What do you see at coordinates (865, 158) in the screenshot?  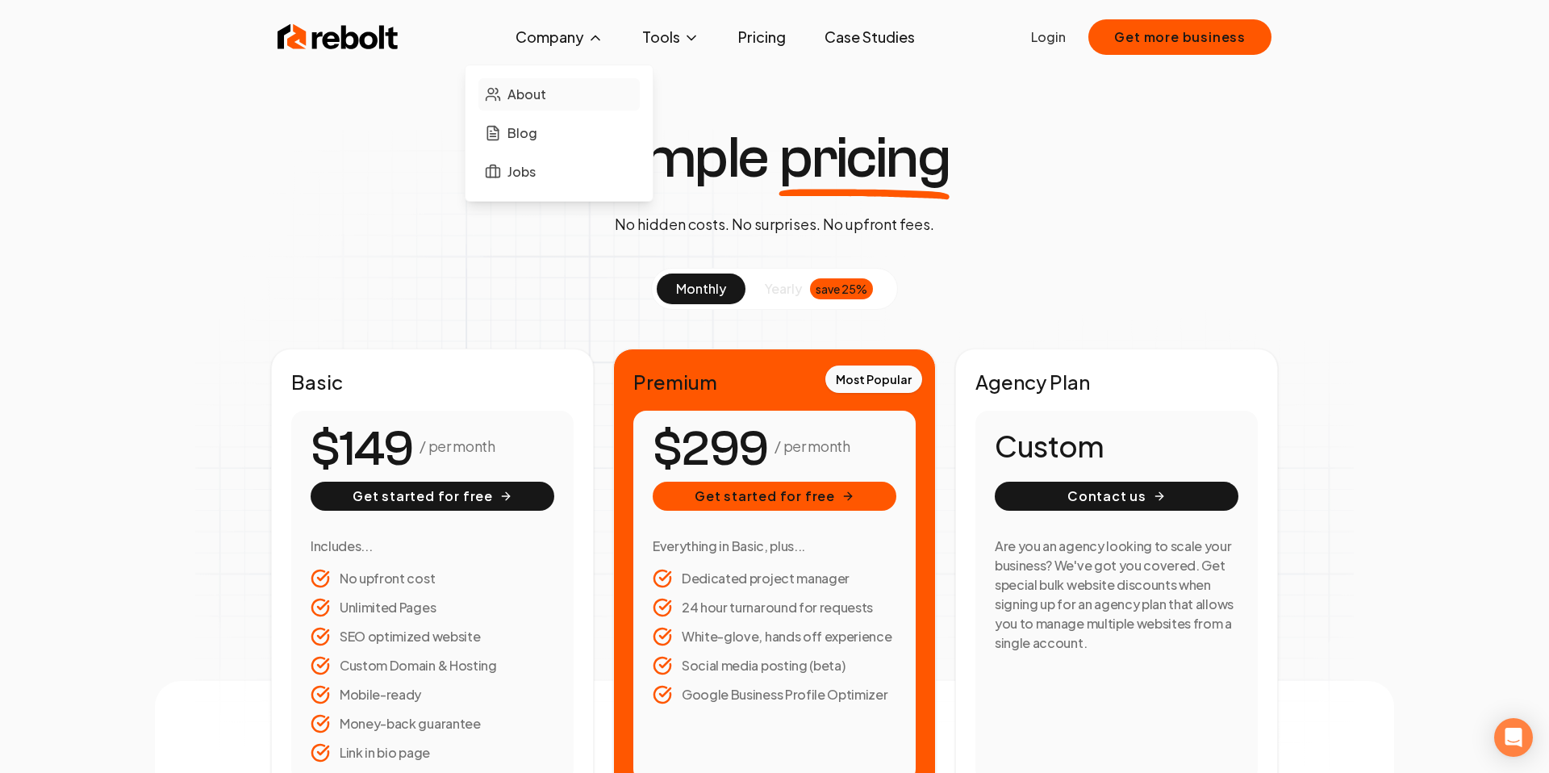 I see `span: pricing` at bounding box center [865, 158].